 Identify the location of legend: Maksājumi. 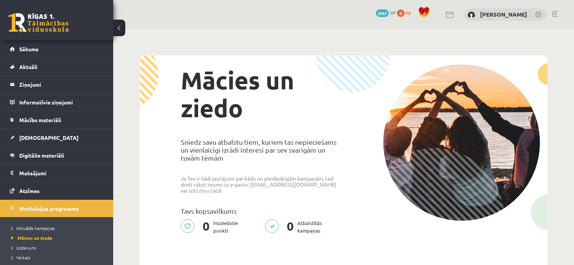
(62, 173).